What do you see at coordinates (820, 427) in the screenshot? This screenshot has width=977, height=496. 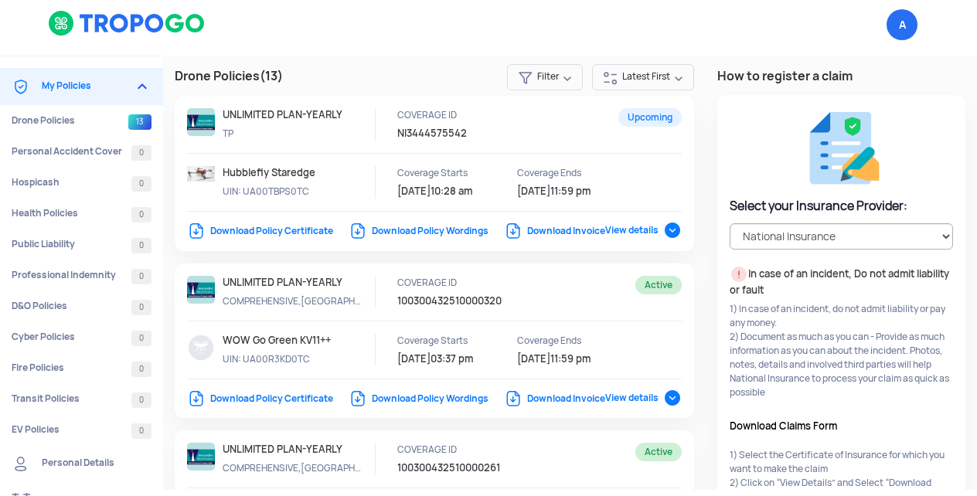 I see `span: Download Claims Form` at bounding box center [820, 427].